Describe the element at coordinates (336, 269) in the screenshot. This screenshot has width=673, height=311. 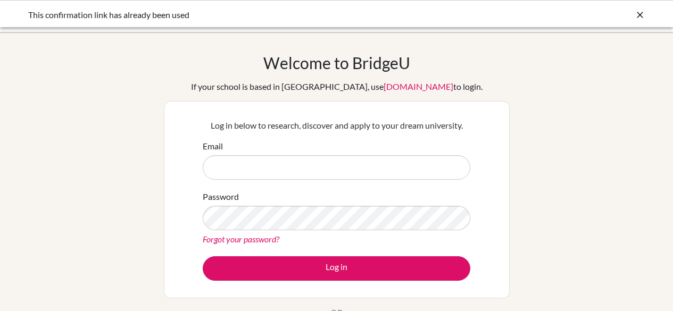
I see `button: Log in` at that location.